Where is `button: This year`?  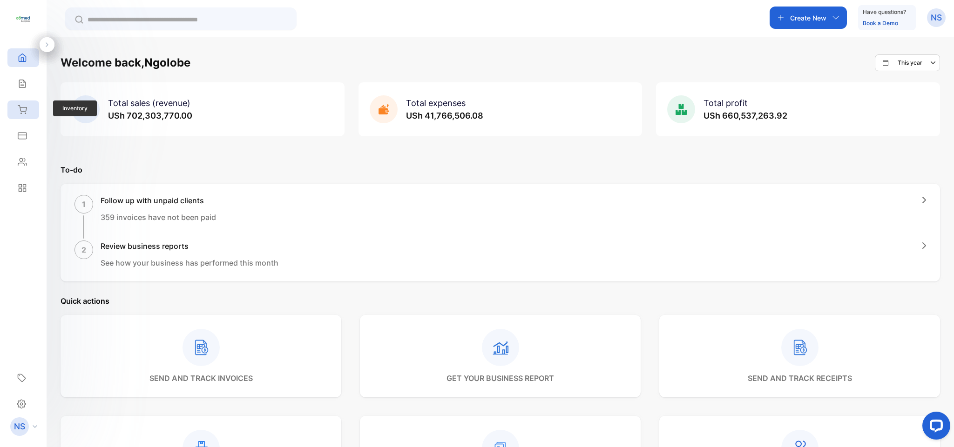 button: This year is located at coordinates (907, 63).